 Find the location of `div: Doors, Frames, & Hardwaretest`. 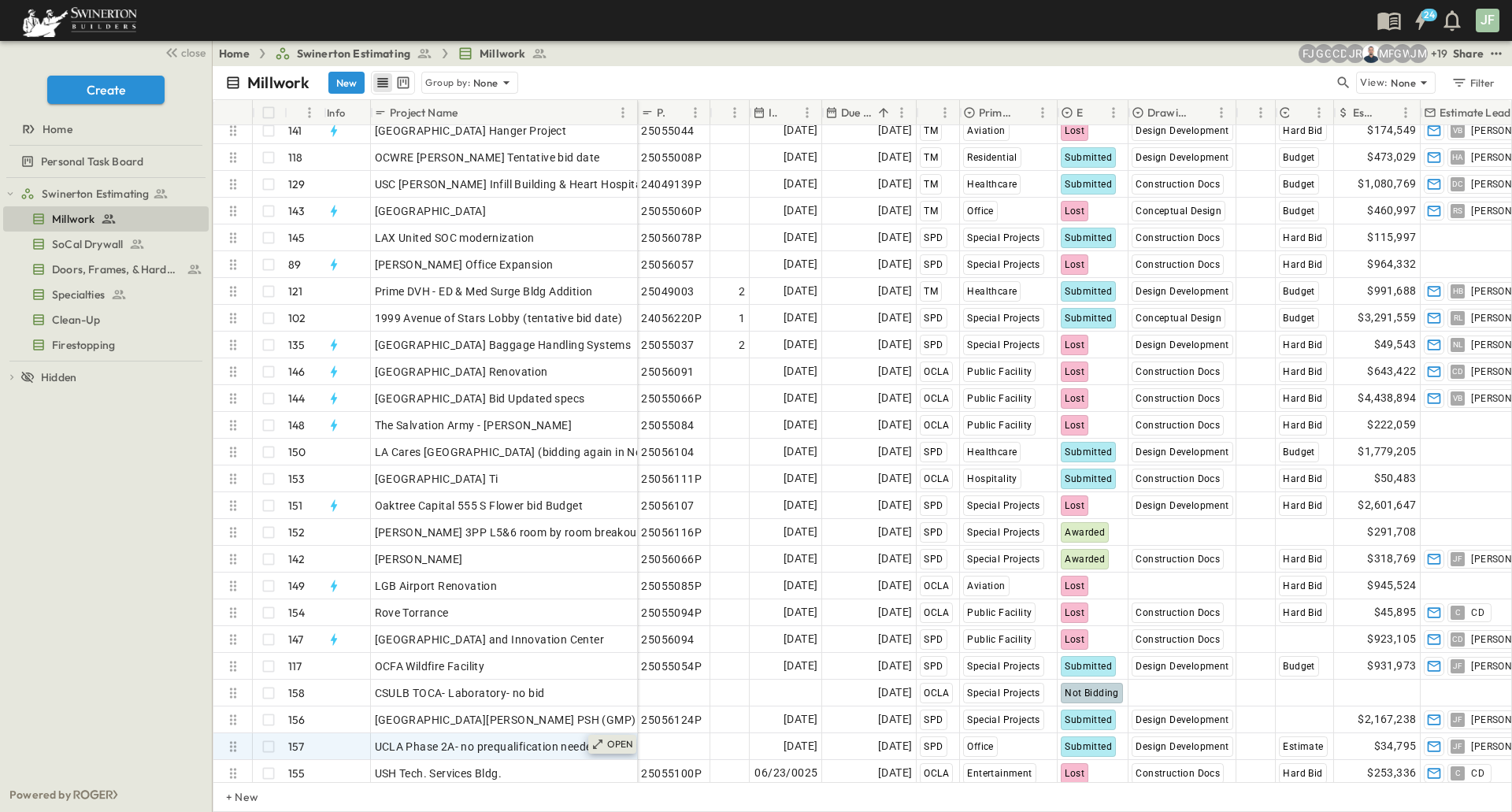

div: Doors, Frames, & Hardwaretest is located at coordinates (106, 269).